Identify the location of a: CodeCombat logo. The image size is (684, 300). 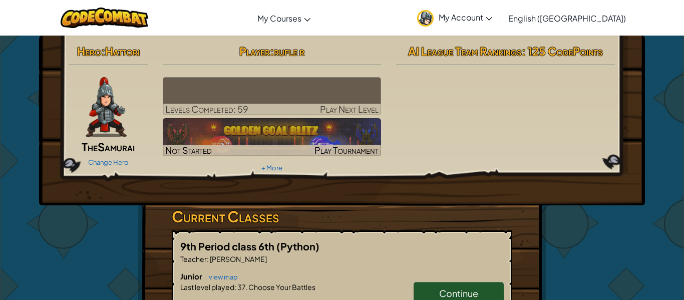
(104, 18).